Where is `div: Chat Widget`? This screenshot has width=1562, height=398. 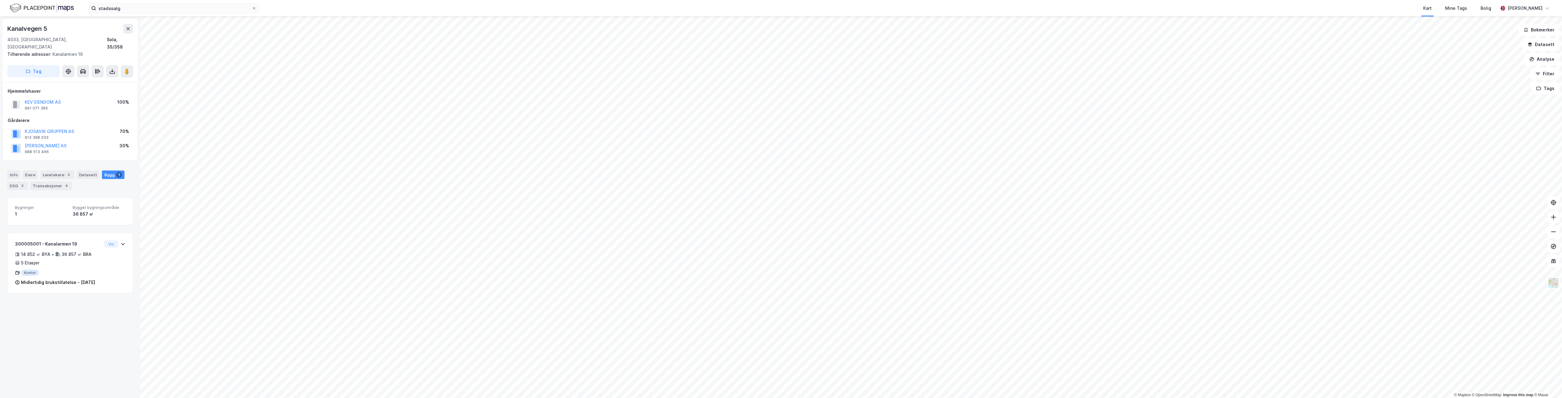
div: Chat Widget is located at coordinates (1547, 383).